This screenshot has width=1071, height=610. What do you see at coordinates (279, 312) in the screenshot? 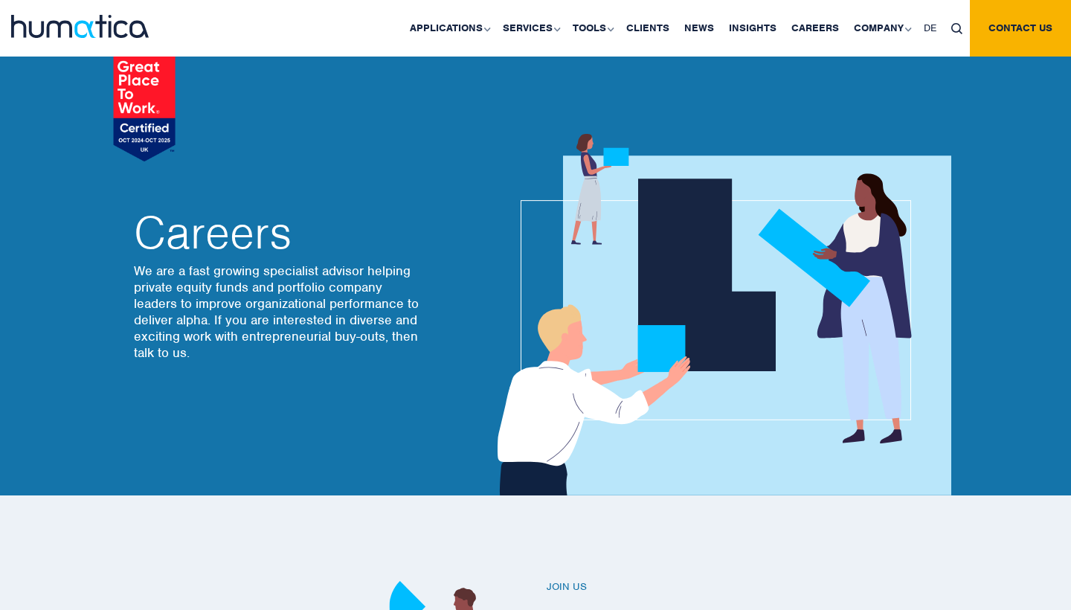
I see `p: We are a fast growing specialist advisor helping private equity funds and portfolio company leade...` at bounding box center [279, 312].